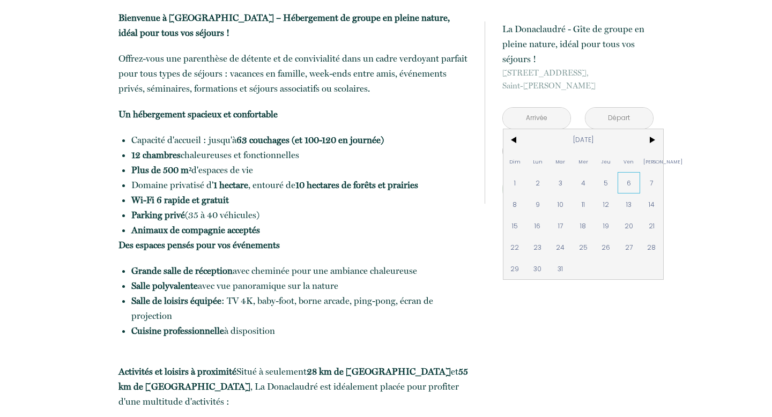 The image size is (772, 417). What do you see at coordinates (537, 247) in the screenshot?
I see `span: 23` at bounding box center [537, 247].